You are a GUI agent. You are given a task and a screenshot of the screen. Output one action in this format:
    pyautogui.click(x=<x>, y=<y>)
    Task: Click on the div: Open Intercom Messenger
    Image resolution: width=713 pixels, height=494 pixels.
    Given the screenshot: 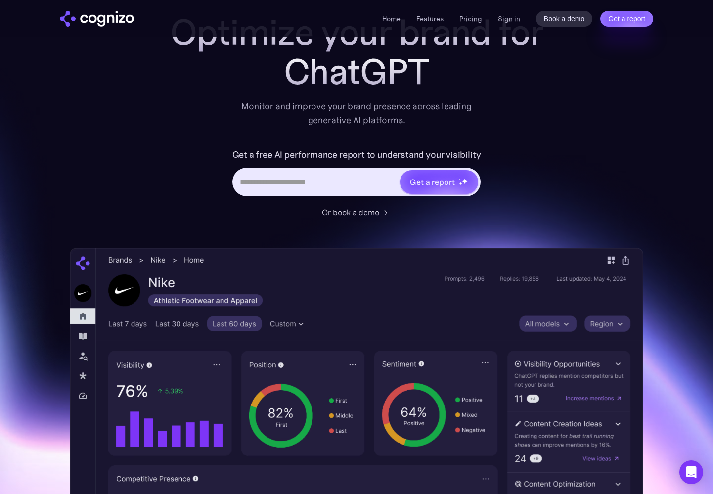 What is the action you would take?
    pyautogui.click(x=692, y=473)
    